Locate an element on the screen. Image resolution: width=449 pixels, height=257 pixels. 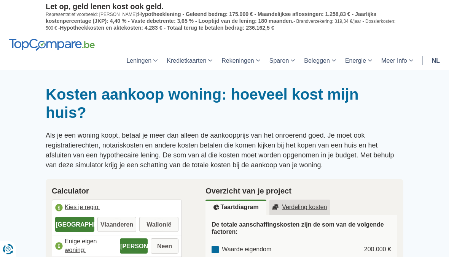
label: Wallonië is located at coordinates (159, 225).